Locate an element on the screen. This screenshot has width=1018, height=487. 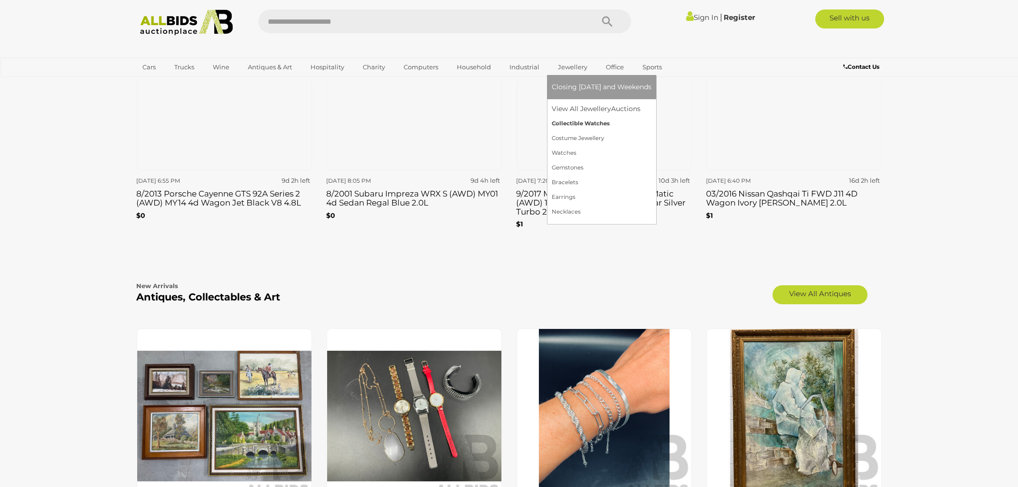
button: Search is located at coordinates (607, 21).